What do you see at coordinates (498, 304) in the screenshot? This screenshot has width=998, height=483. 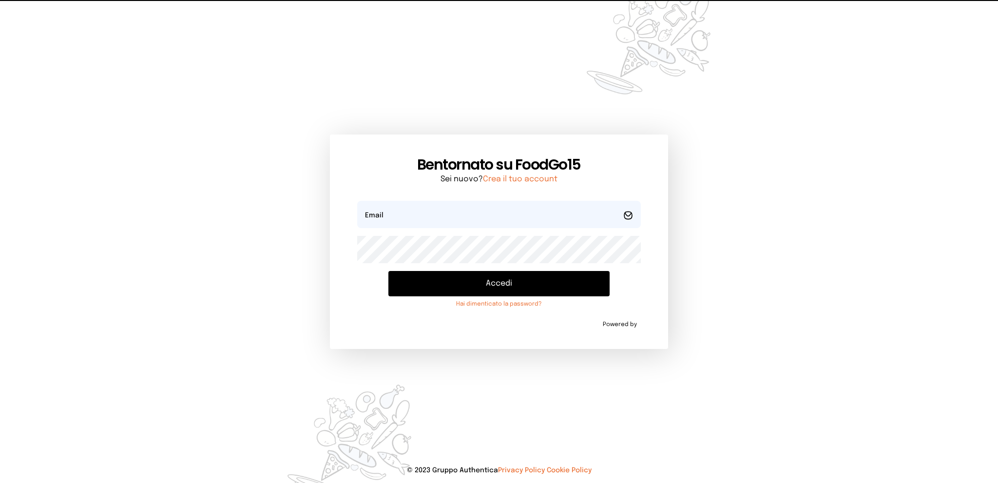 I see `a: Hai dimenticato la password?` at bounding box center [498, 304].